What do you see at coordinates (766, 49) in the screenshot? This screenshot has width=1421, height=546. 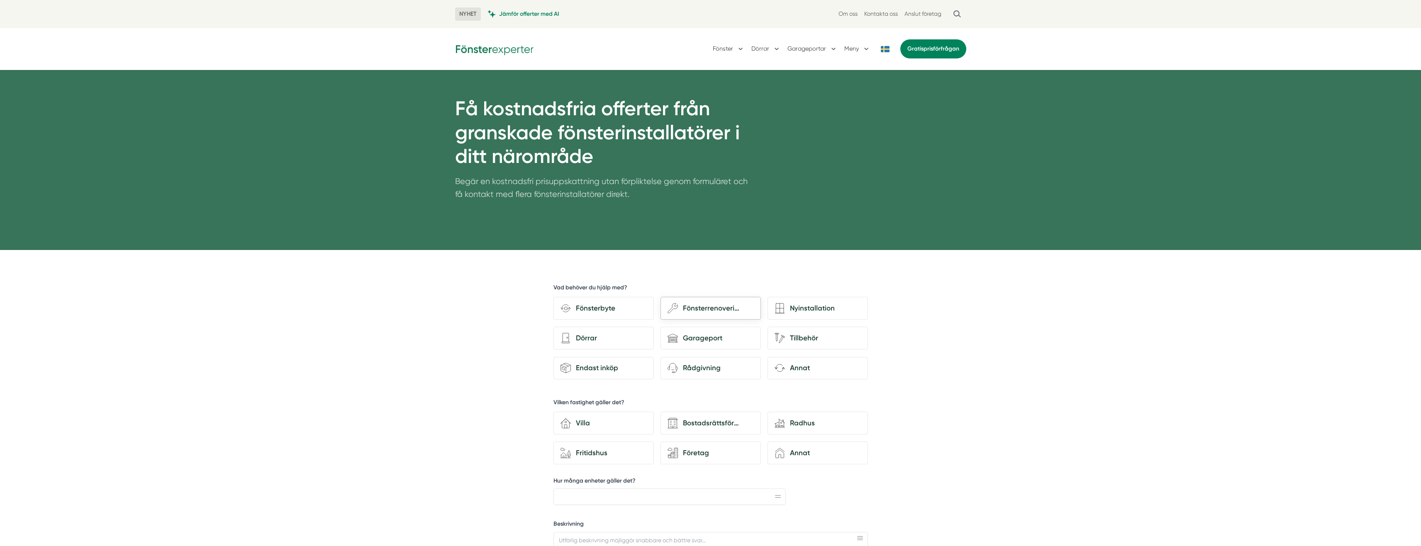 I see `button: Dörrar` at bounding box center [766, 49].